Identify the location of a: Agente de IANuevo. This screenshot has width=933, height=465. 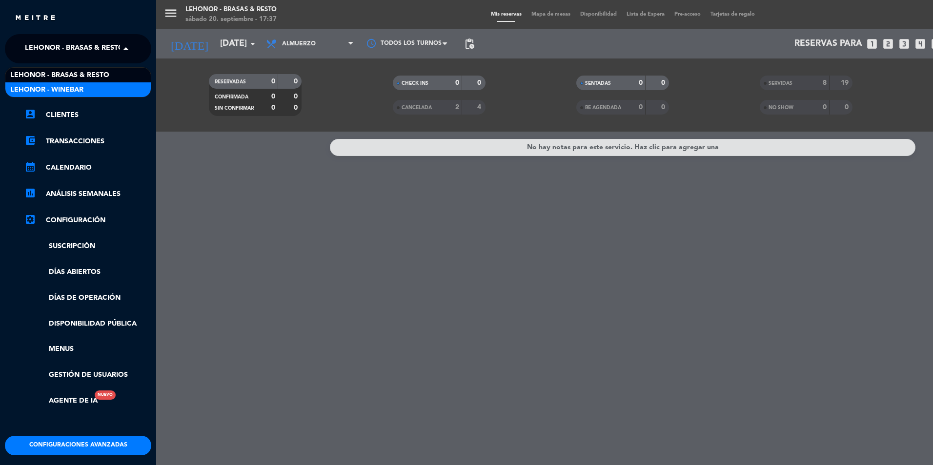
(61, 401).